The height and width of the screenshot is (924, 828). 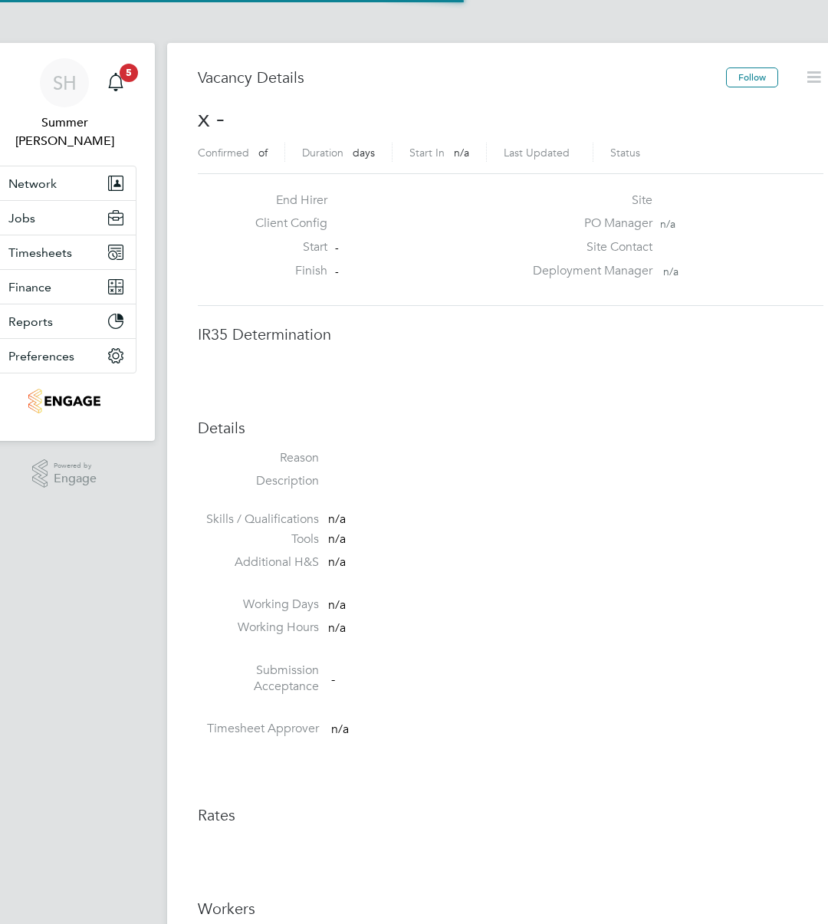 I want to click on label: Additional H&S, so click(x=258, y=562).